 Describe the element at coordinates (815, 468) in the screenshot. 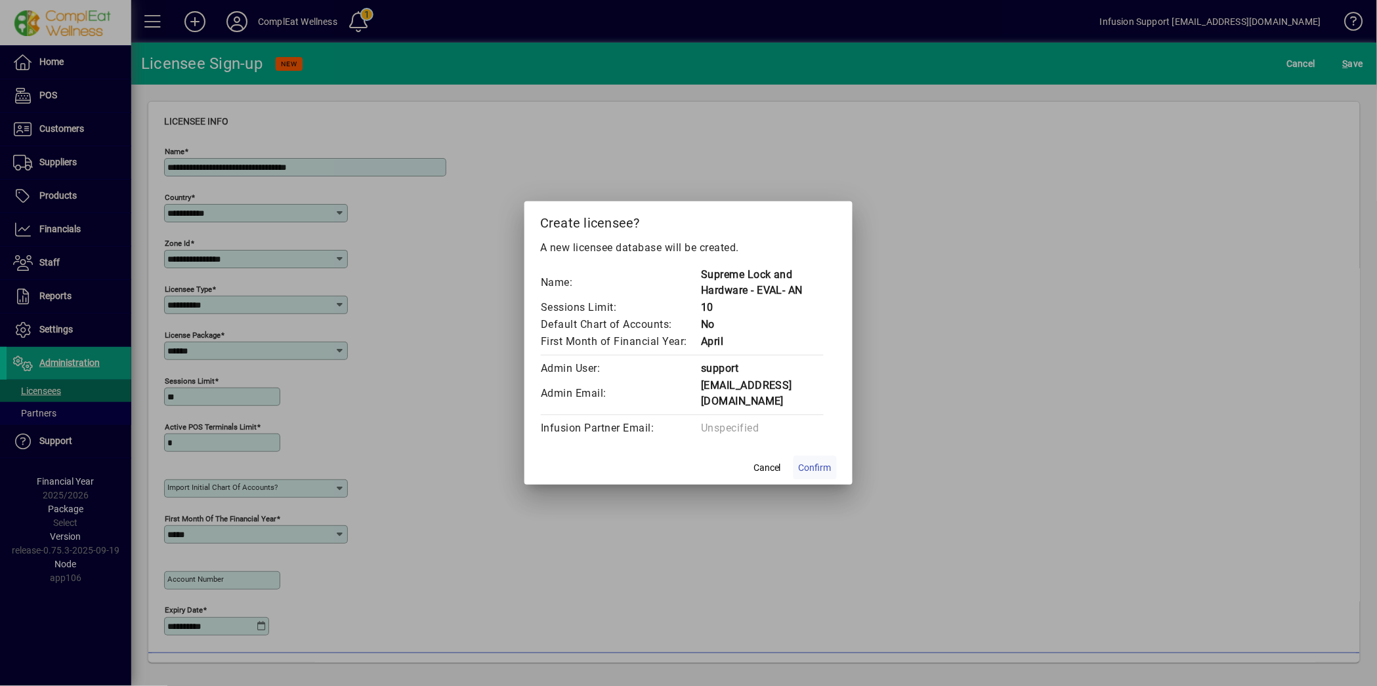

I see `span: Confirm` at that location.